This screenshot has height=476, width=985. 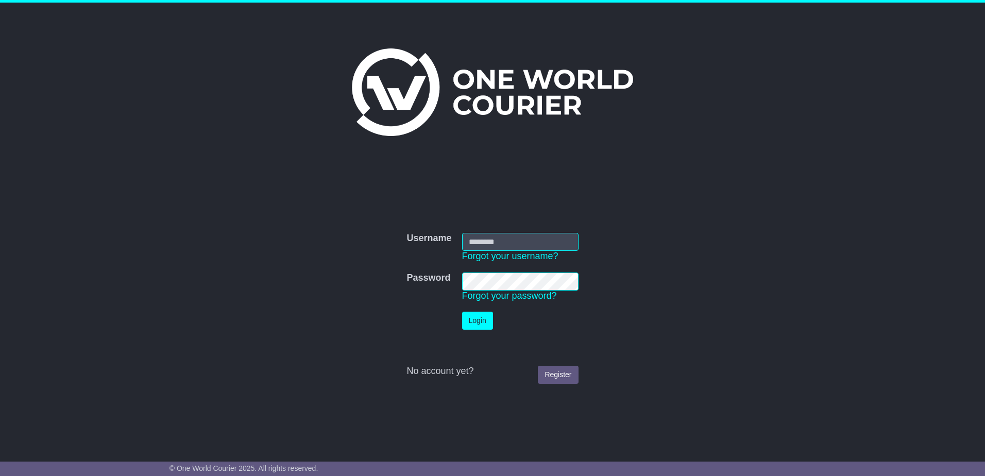 I want to click on button: Login, so click(x=477, y=320).